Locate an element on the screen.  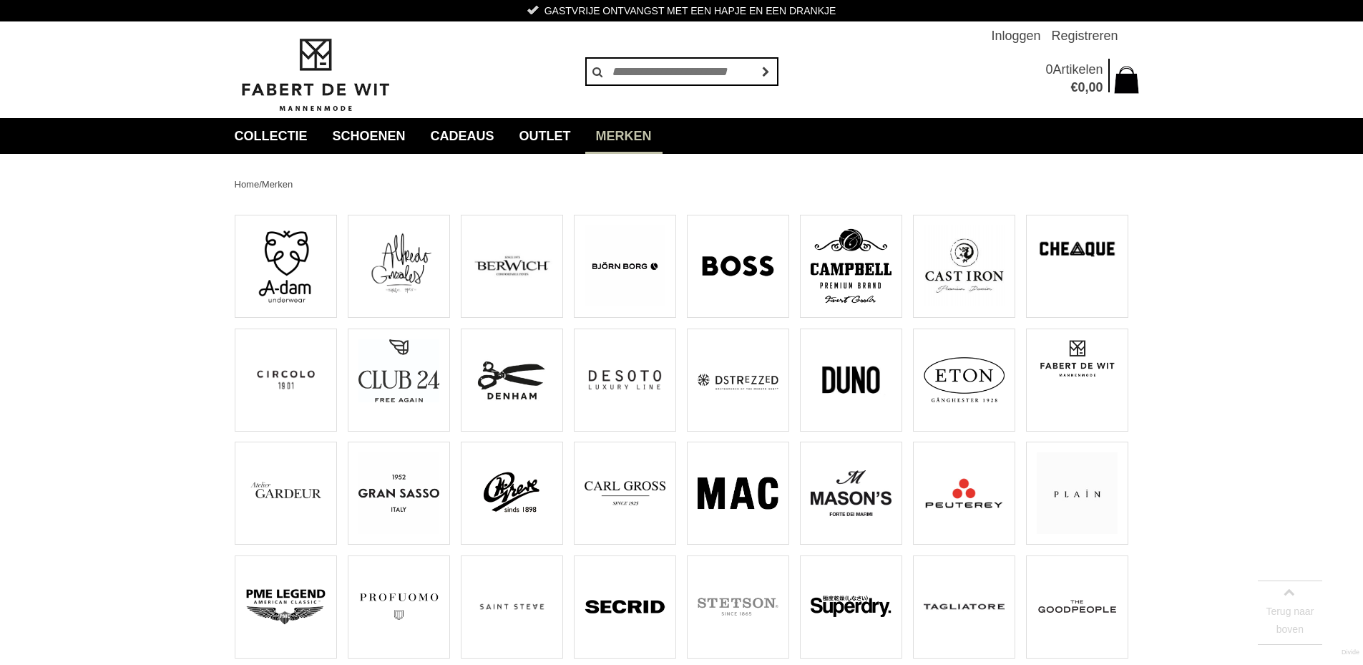
a: Saint Steve is located at coordinates (512, 607).